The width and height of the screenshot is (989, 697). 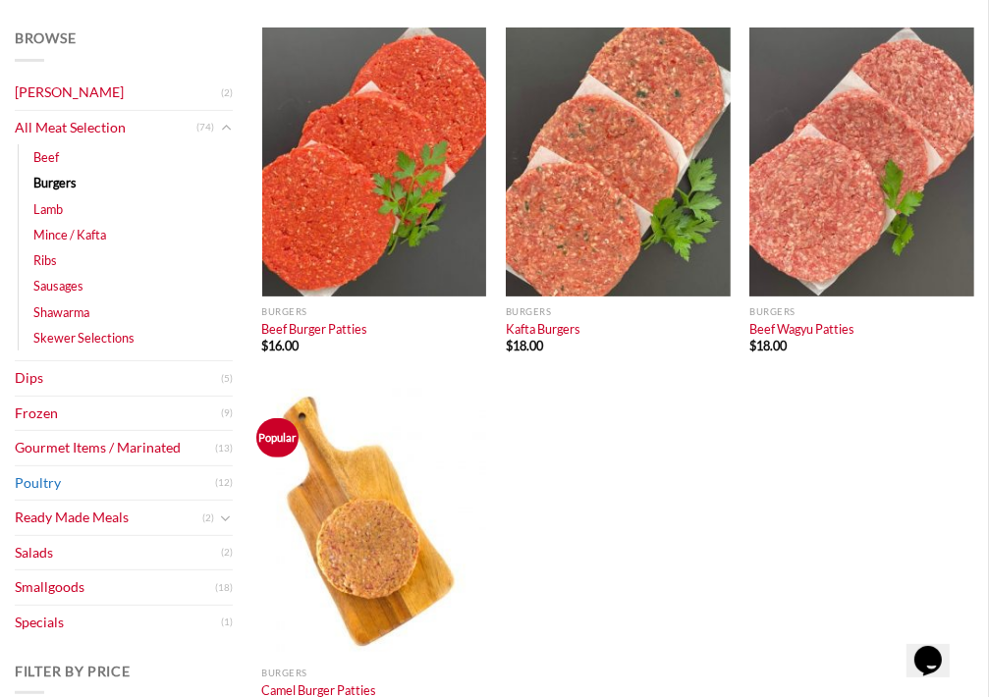 I want to click on span: Browse, so click(x=45, y=37).